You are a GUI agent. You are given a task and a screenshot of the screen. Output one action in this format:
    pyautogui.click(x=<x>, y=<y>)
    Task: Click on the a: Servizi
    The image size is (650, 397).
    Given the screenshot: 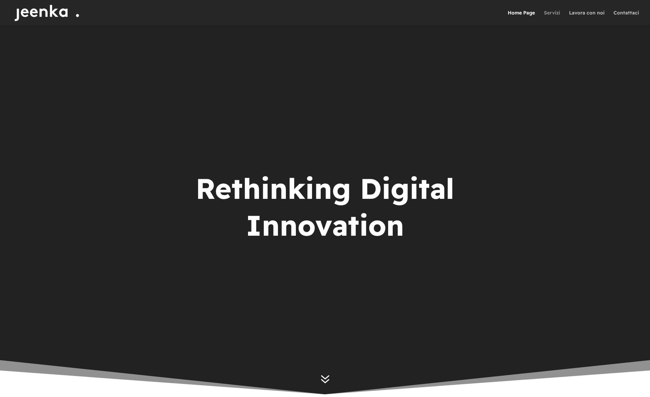 What is the action you would take?
    pyautogui.click(x=551, y=18)
    